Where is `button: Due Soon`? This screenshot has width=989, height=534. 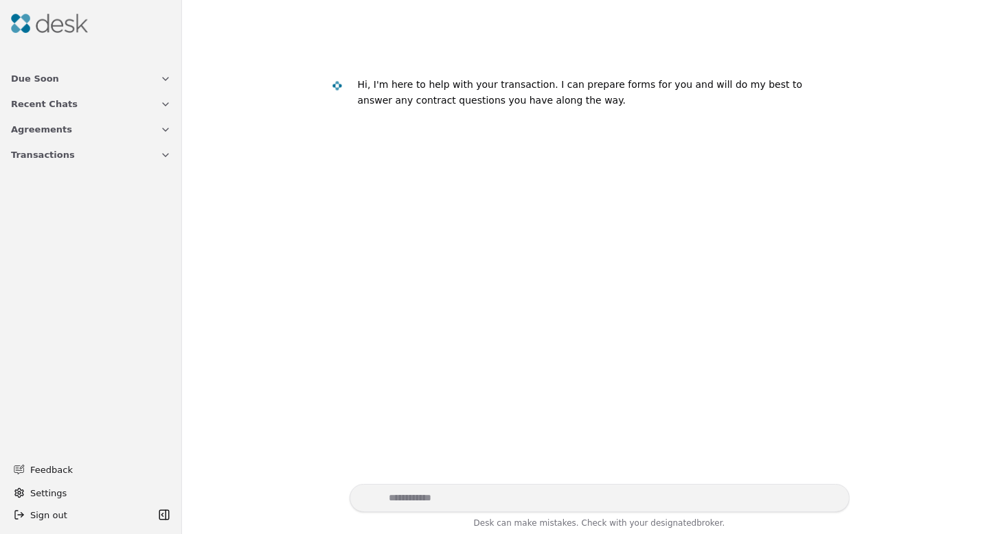 button: Due Soon is located at coordinates (91, 78).